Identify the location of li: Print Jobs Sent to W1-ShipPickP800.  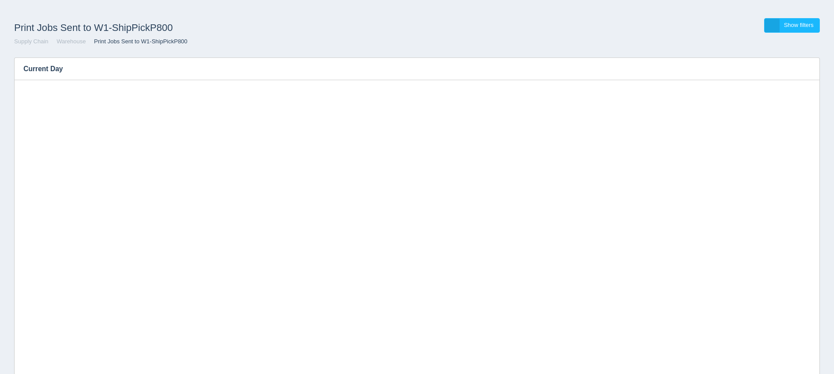
(138, 42).